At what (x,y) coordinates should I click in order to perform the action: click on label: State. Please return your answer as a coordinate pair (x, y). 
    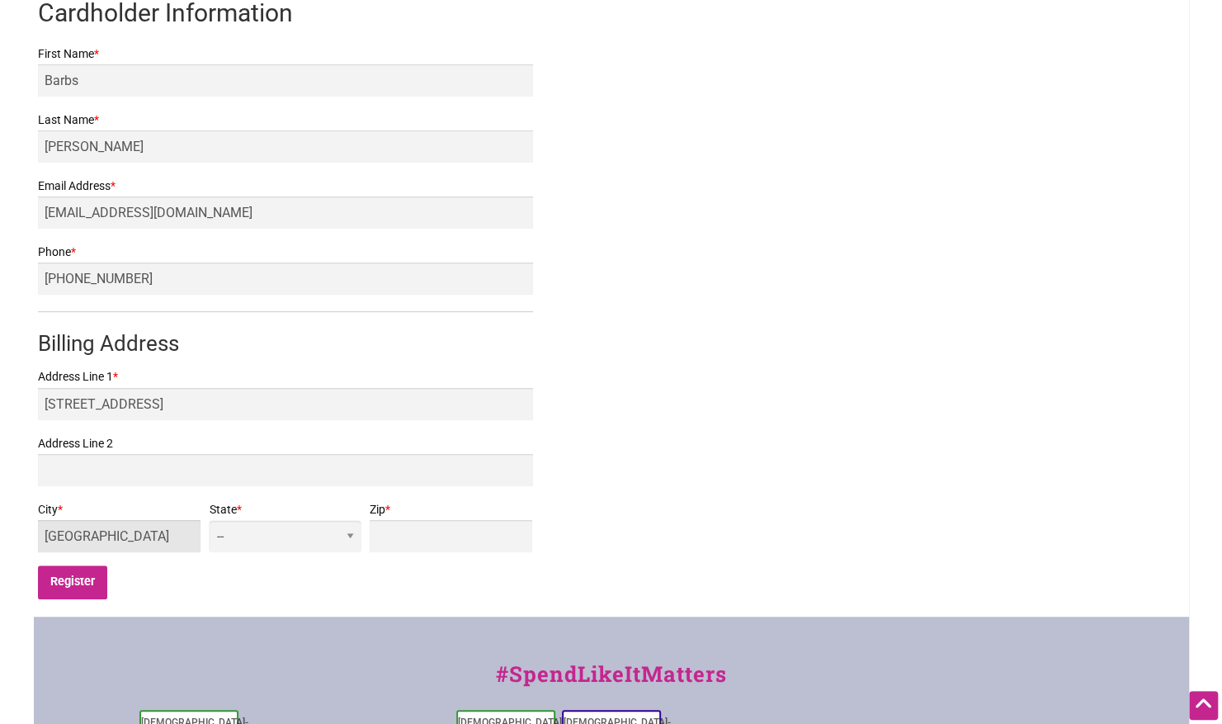
    Looking at the image, I should click on (285, 509).